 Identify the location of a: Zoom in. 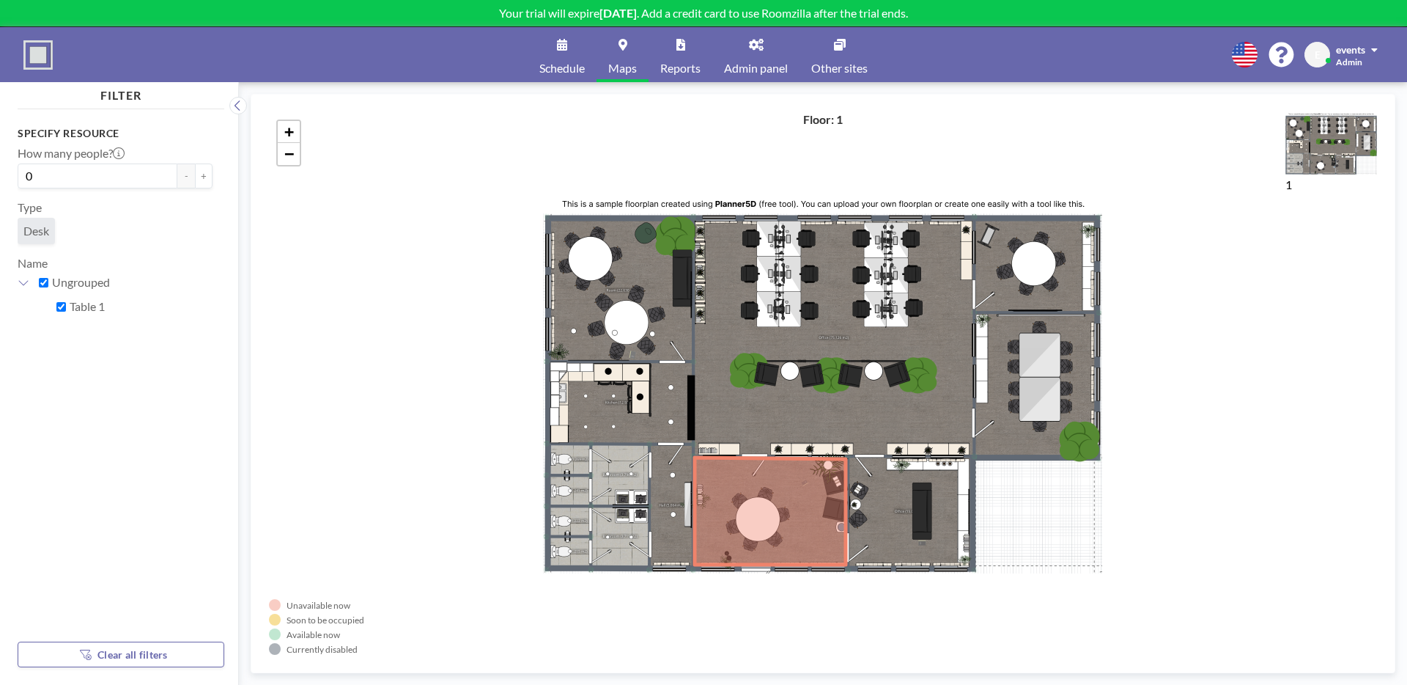
(289, 132).